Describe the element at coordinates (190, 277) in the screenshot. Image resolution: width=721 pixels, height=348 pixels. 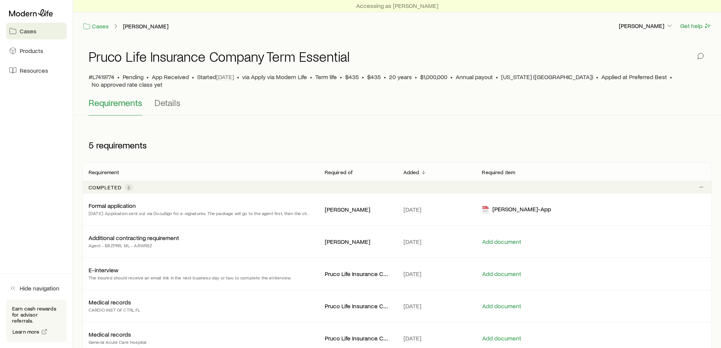
I see `p: The insured should receive an email link in the next business day or two to complete the eInterview.` at that location.